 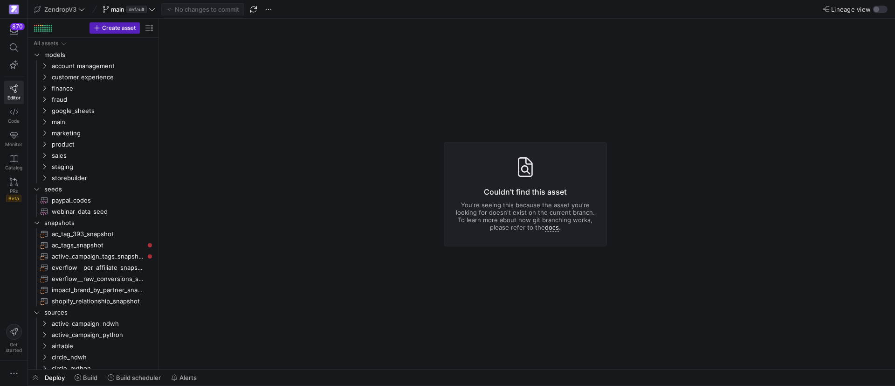 I want to click on span: airtable, so click(x=103, y=345).